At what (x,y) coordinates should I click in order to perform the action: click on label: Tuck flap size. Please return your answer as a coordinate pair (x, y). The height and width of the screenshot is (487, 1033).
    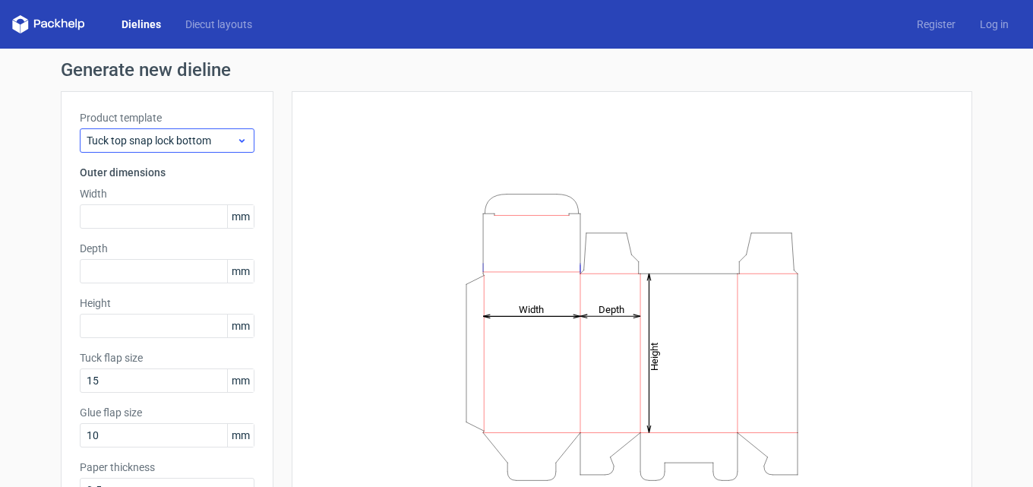
    Looking at the image, I should click on (167, 358).